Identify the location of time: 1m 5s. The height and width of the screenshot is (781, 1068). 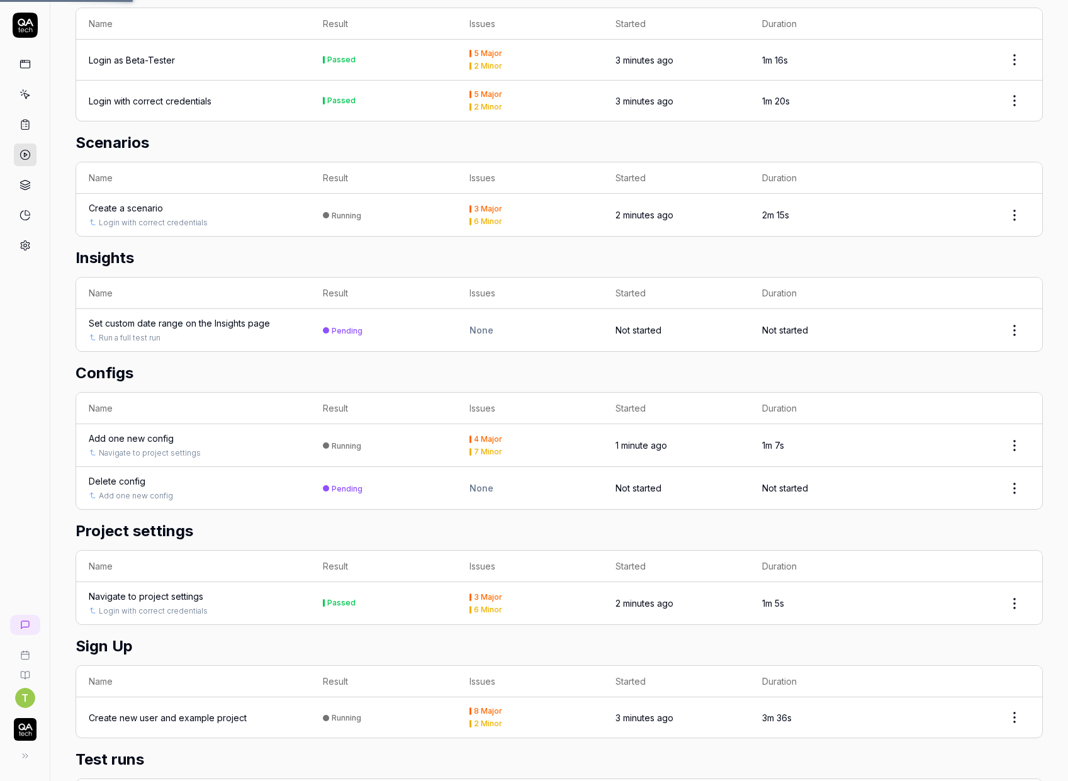
(773, 603).